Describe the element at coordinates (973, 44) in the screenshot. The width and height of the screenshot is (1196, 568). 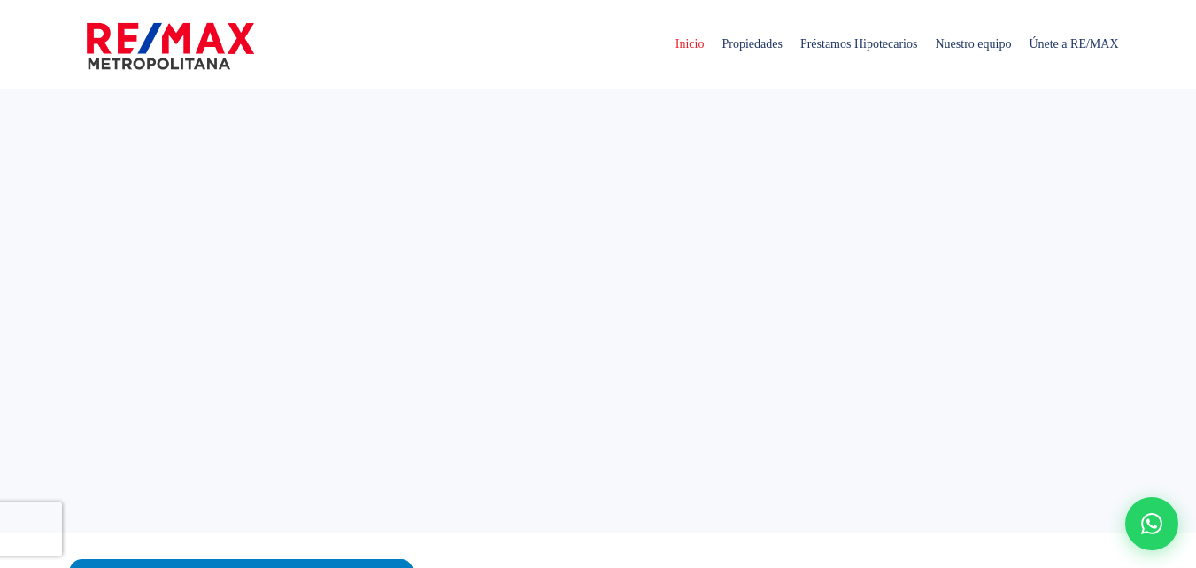
I see `span: Nuestro equipo` at that location.